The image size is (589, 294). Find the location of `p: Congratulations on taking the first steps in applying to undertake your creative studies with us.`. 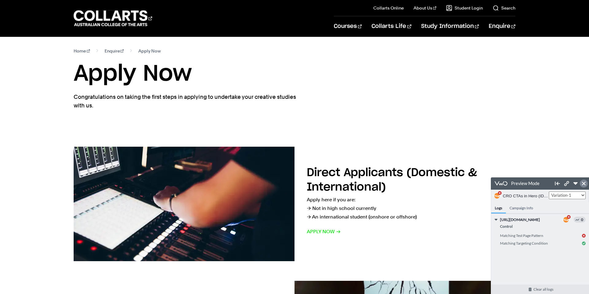

p: Congratulations on taking the first steps in applying to undertake your creative studies with us. is located at coordinates (186, 101).